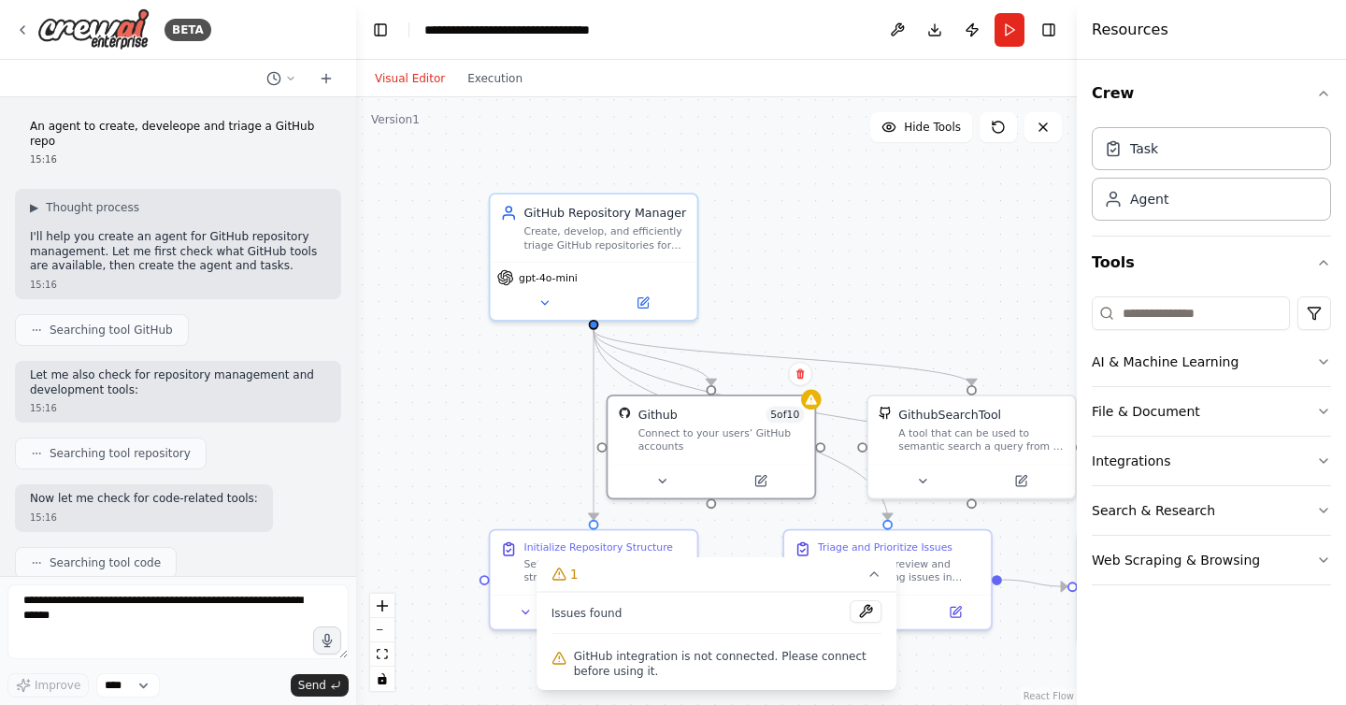 Image resolution: width=1346 pixels, height=705 pixels. What do you see at coordinates (981, 439) in the screenshot?
I see `div: A tool that can be used to semantic search a query from a github repo's content. This is not the ...` at bounding box center [981, 439].